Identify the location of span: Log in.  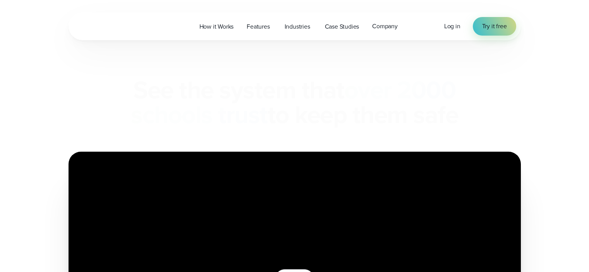
(452, 26).